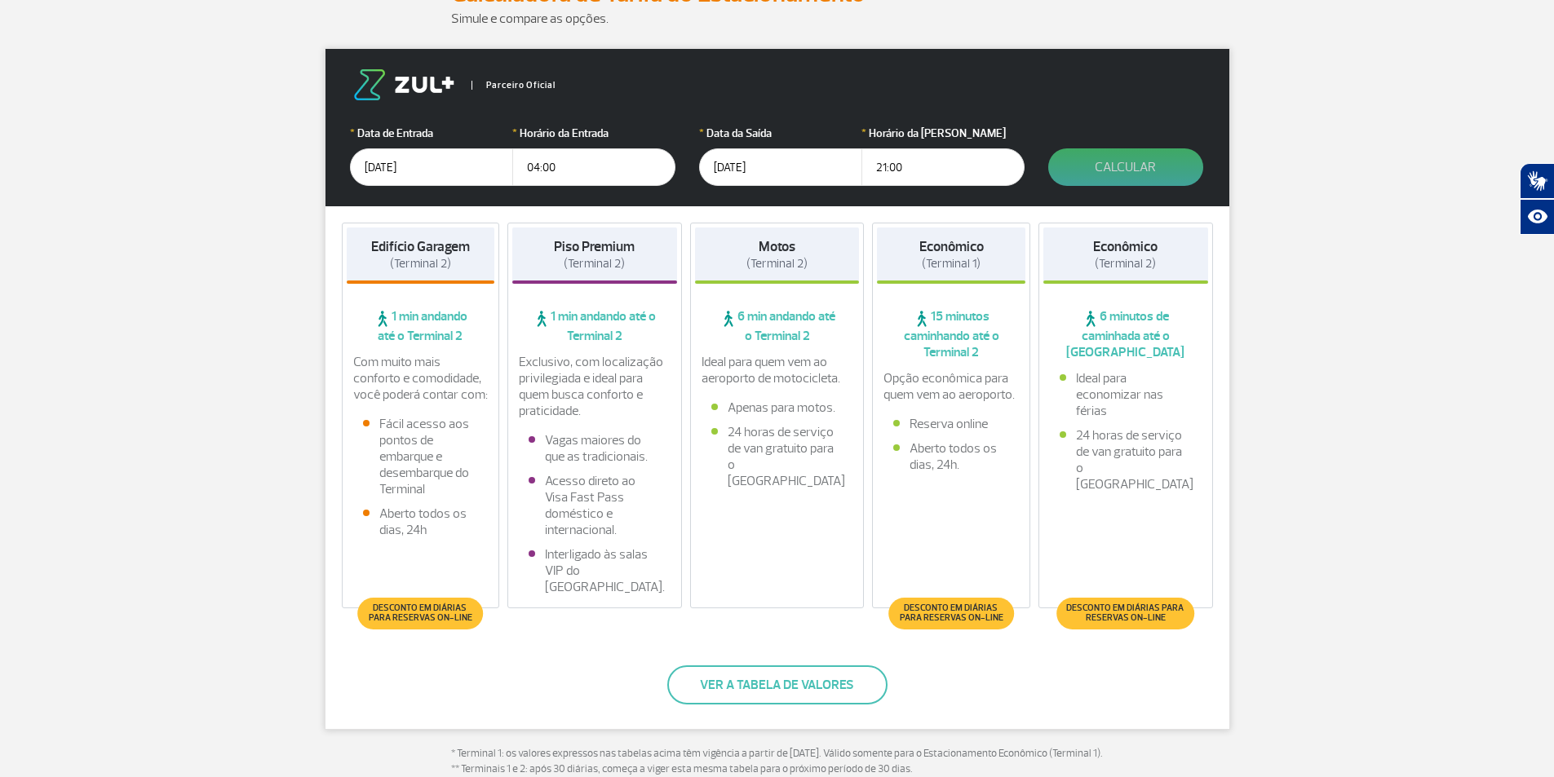  Describe the element at coordinates (513, 85) in the screenshot. I see `span: Parceiro Oficial` at that location.